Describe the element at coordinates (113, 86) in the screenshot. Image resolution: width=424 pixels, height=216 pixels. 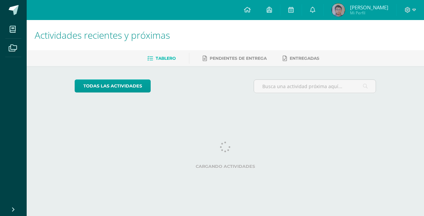
I see `a: todas las Actividades` at that location.